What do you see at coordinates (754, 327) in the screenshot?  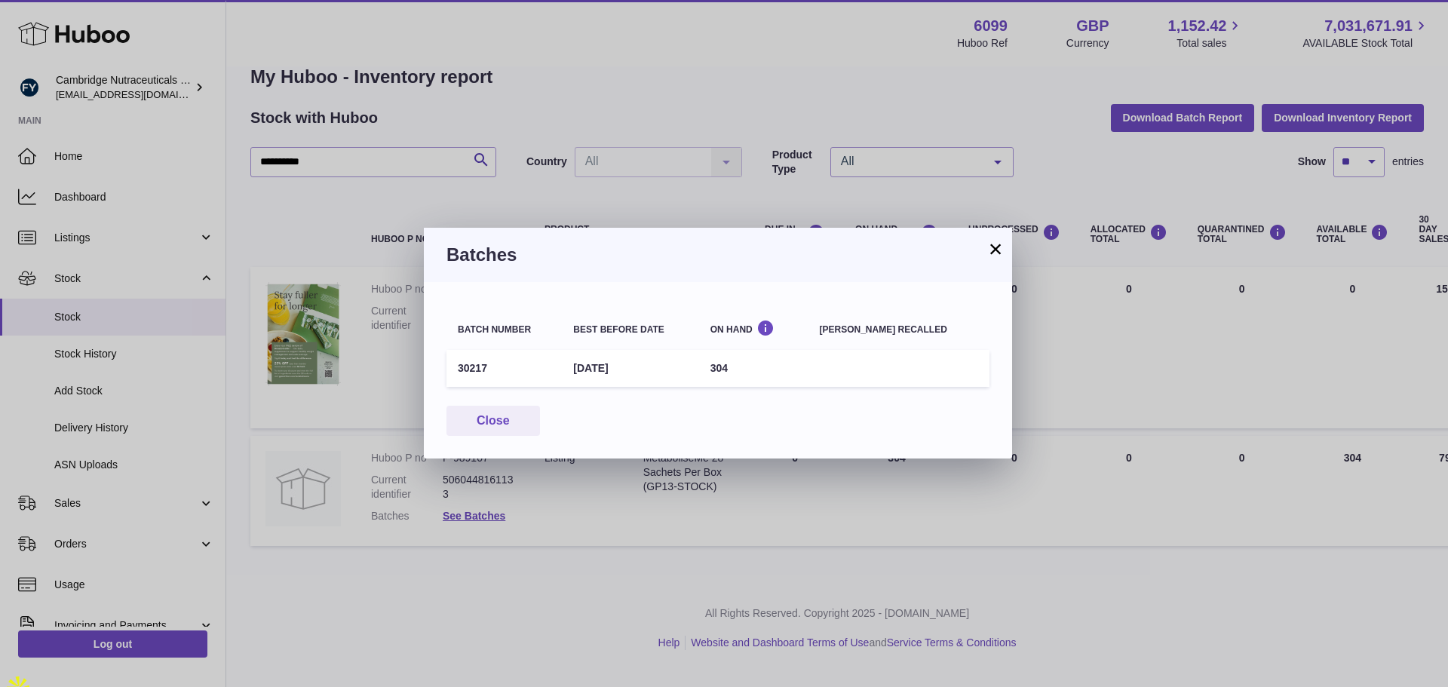 I see `div: On Hand` at bounding box center [754, 327].